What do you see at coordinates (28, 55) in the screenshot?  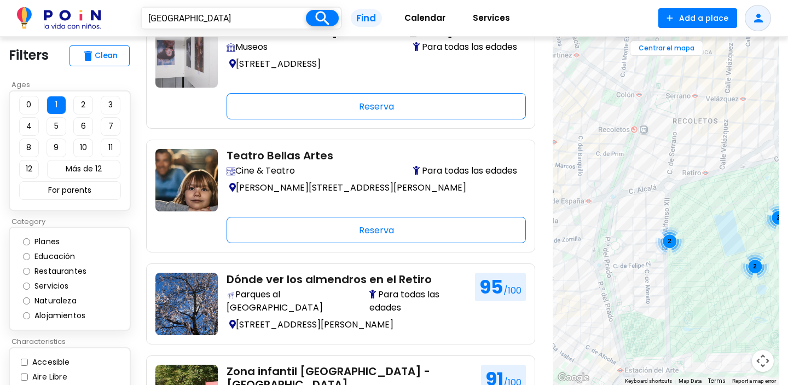 I see `p: Filters` at bounding box center [28, 55].